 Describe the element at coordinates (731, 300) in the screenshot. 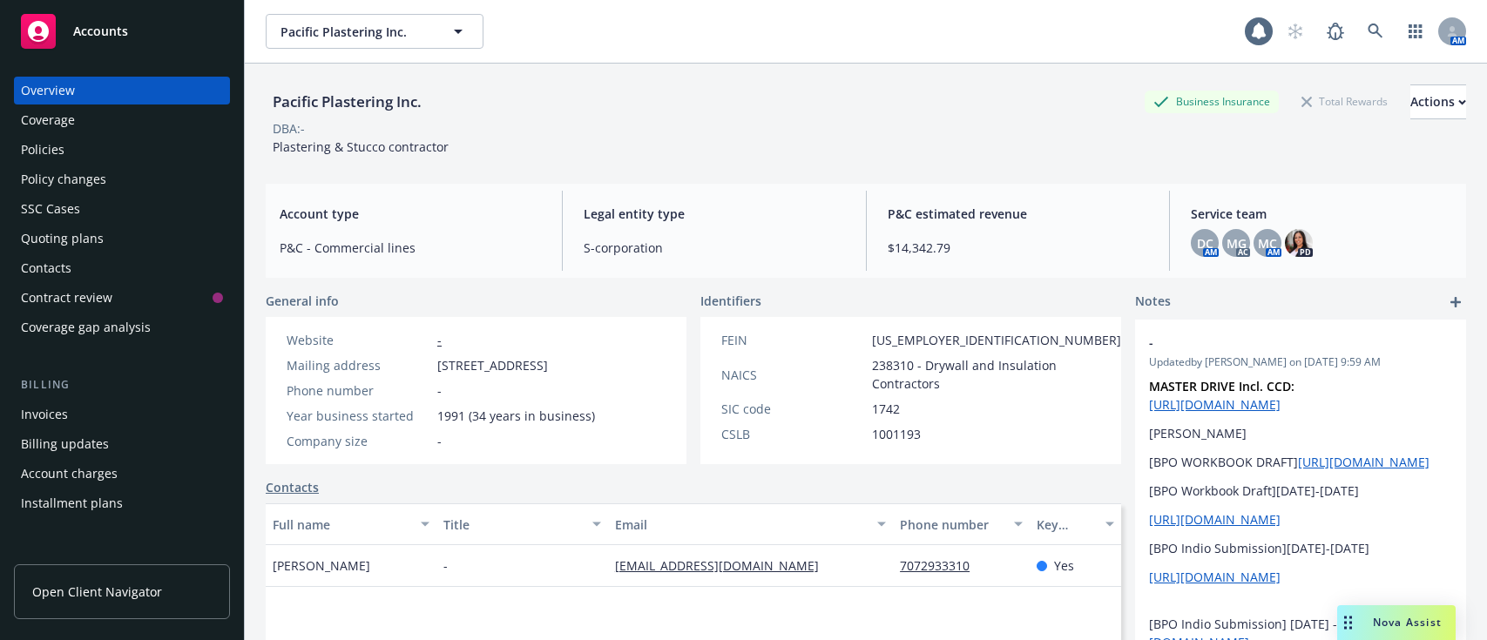

I see `span: Identifiers` at that location.